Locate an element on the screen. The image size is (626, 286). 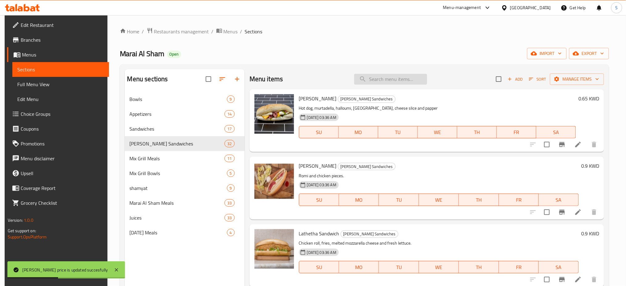
span: Branches is located at coordinates (62, 40).